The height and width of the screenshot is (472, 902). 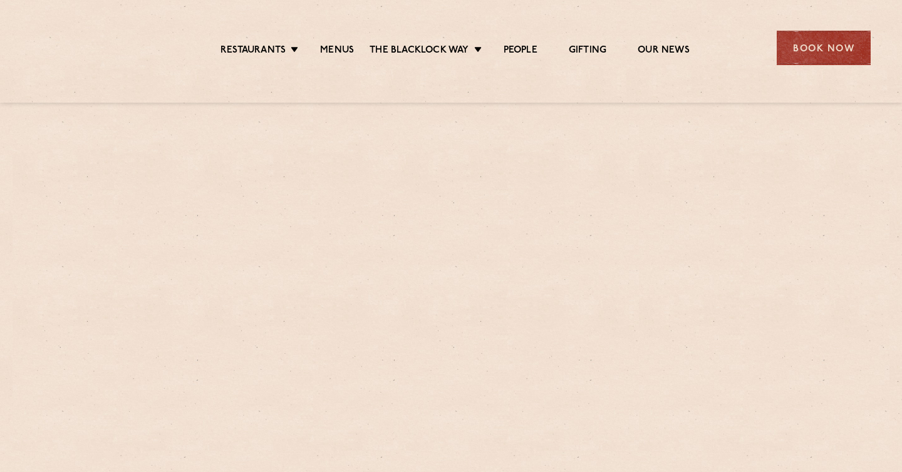 What do you see at coordinates (520, 51) in the screenshot?
I see `a: People` at bounding box center [520, 51].